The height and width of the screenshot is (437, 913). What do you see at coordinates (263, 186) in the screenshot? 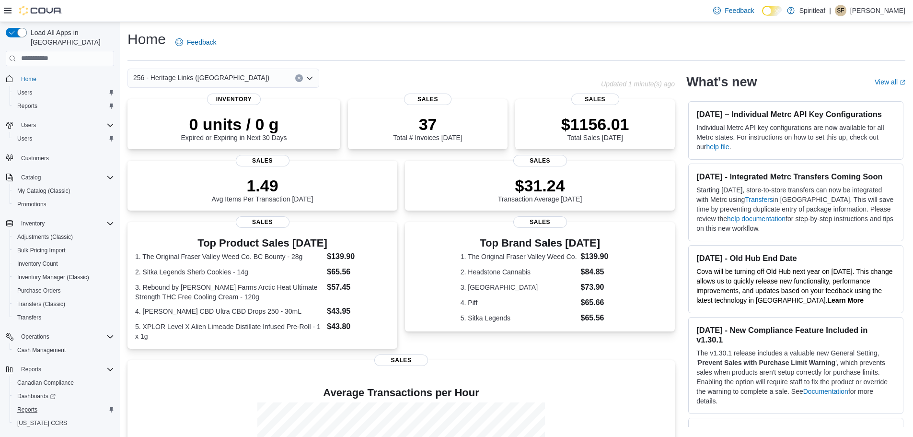
I see `p: 1.49` at bounding box center [263, 186].